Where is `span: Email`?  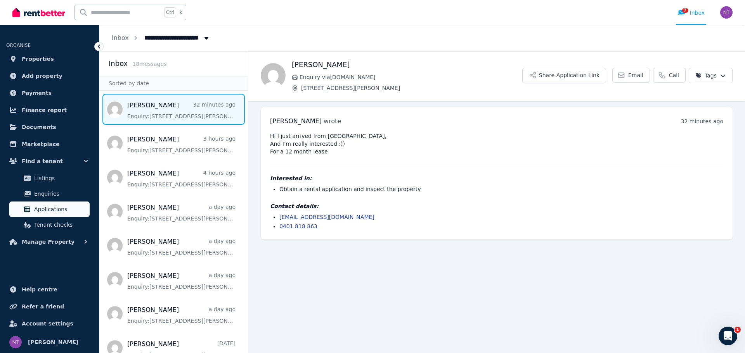 span: Email is located at coordinates (635, 75).